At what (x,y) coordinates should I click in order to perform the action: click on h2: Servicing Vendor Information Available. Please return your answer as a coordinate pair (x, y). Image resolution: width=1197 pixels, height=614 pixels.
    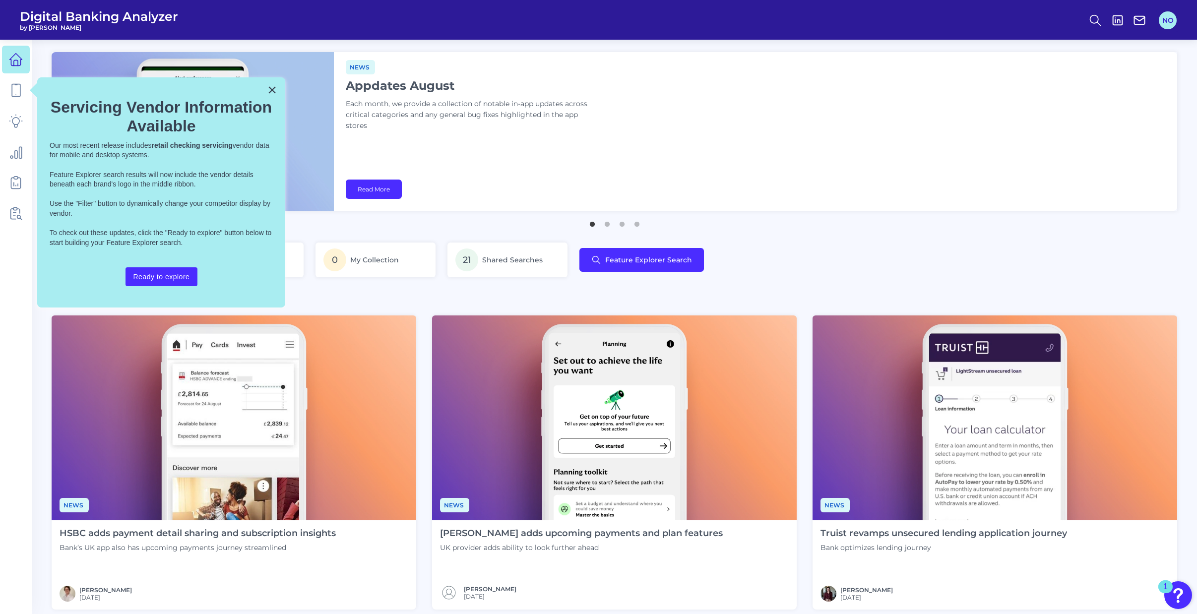
    Looking at the image, I should click on (161, 117).